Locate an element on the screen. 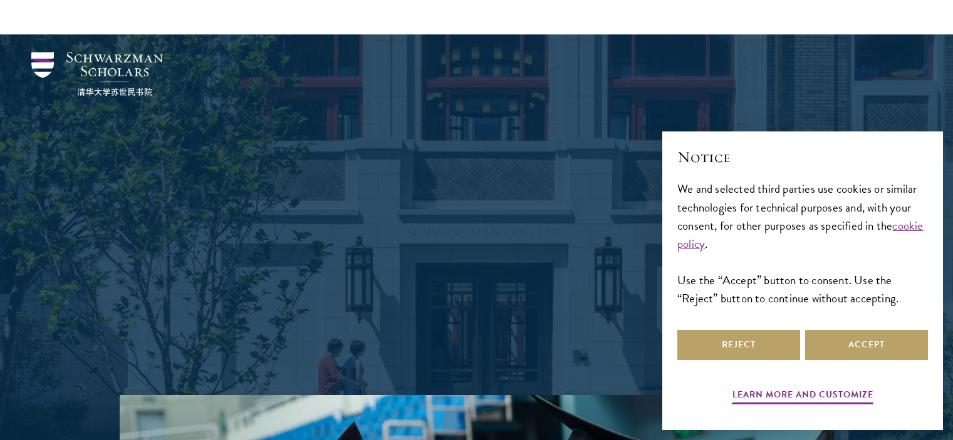  button: Learn more and customize is located at coordinates (802, 396).